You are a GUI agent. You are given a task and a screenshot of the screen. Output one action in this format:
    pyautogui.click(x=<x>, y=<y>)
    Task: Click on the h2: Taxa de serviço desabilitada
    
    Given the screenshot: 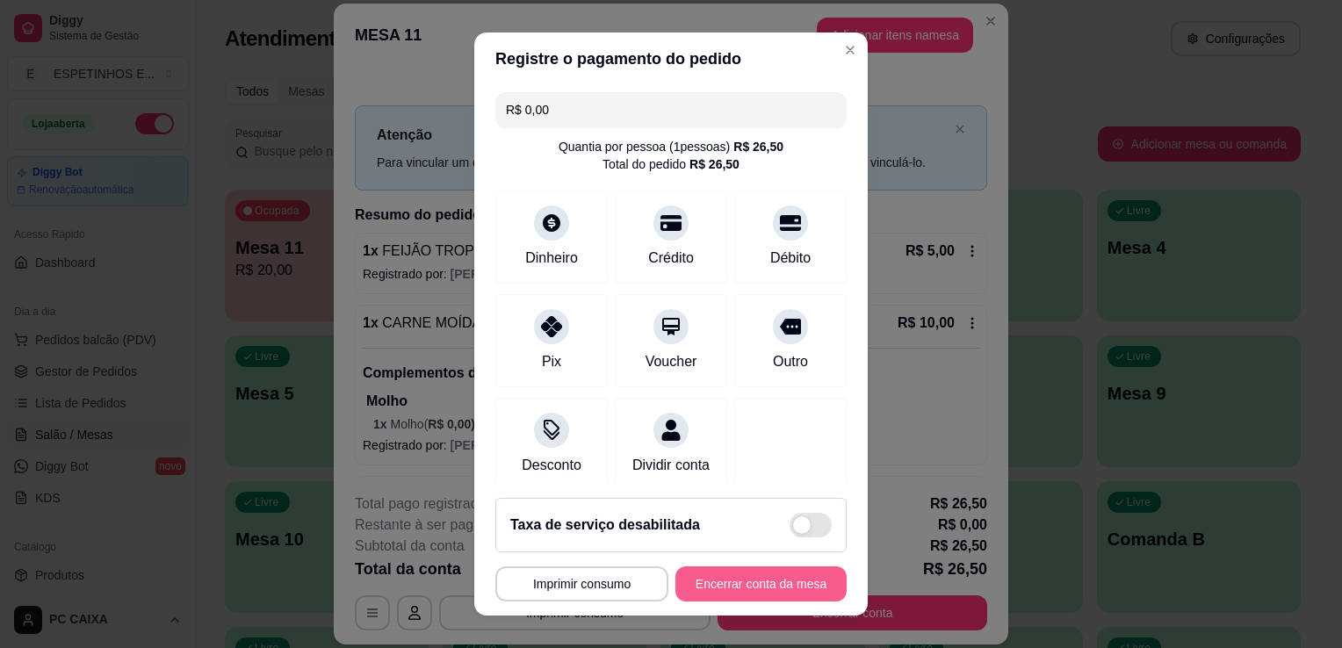 What is the action you would take?
    pyautogui.click(x=605, y=525)
    